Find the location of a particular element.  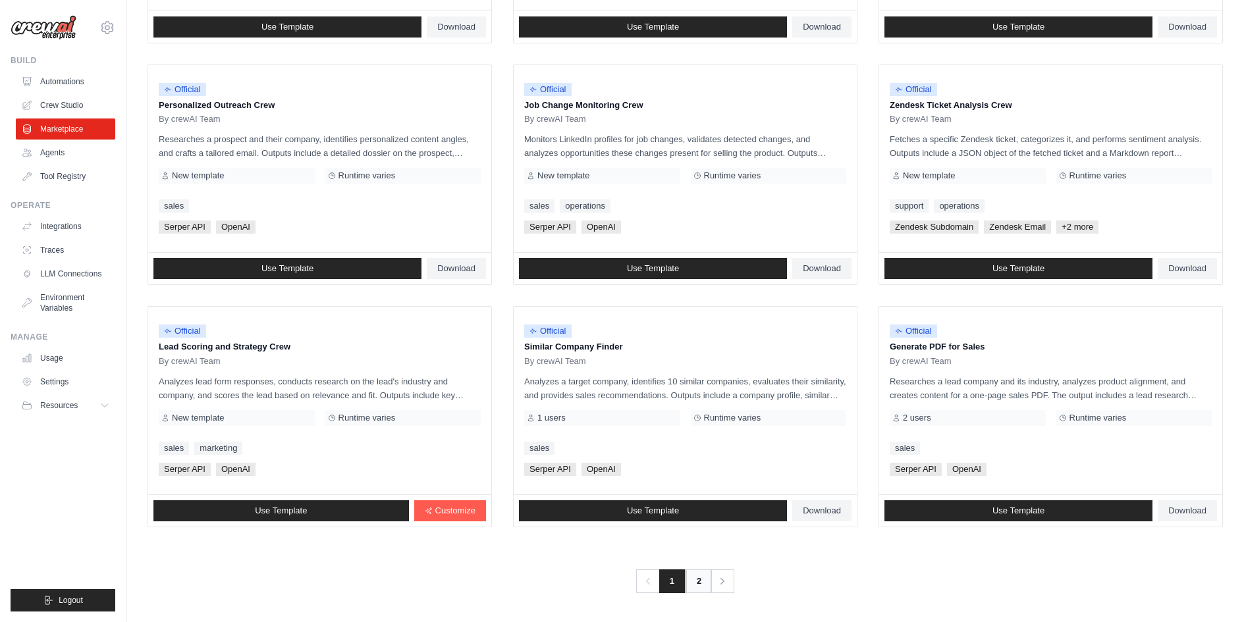

div: Build is located at coordinates (63, 61).